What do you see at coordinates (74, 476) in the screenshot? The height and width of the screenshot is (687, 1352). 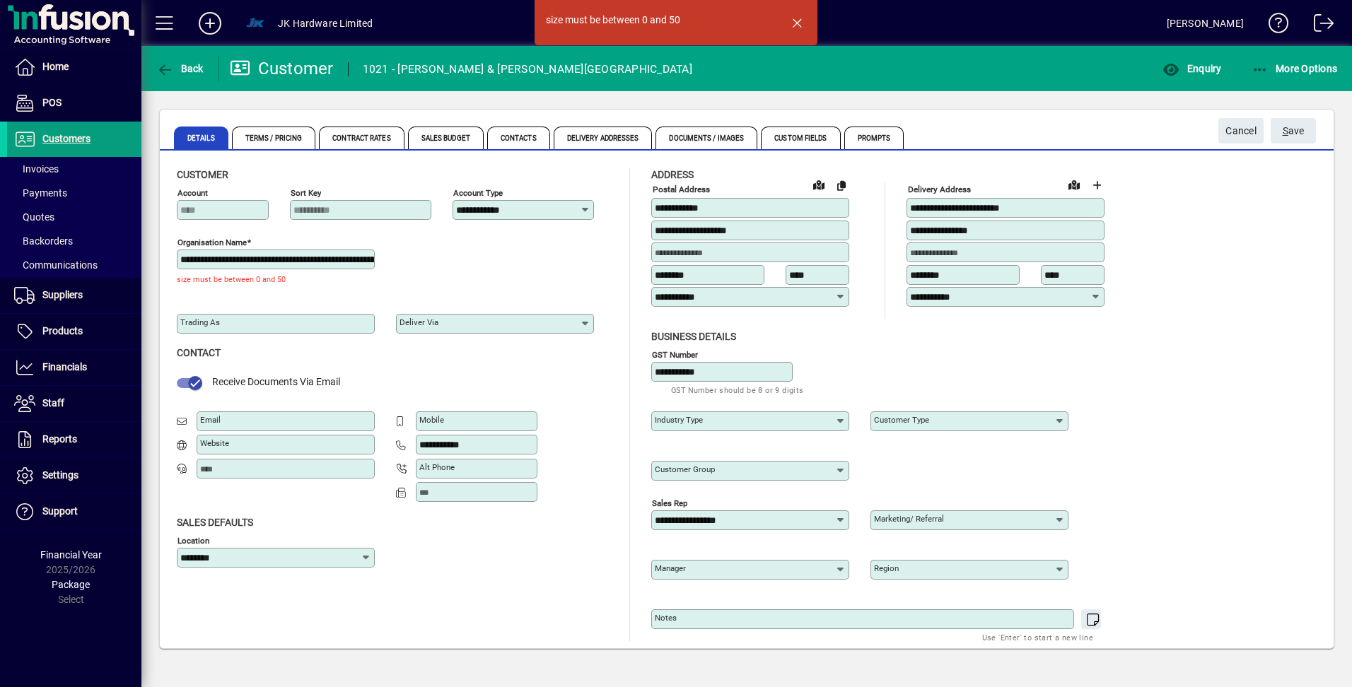 I see `a: Settings` at bounding box center [74, 476].